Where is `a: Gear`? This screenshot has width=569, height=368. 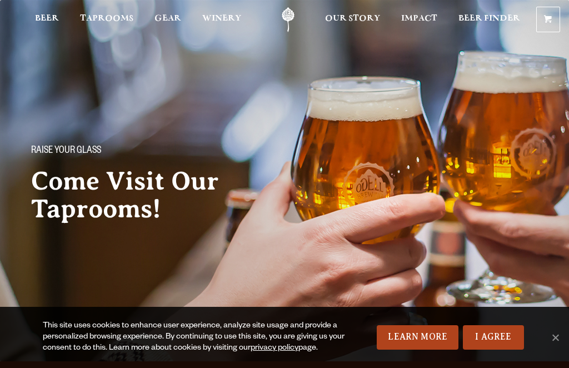 a: Gear is located at coordinates (168, 19).